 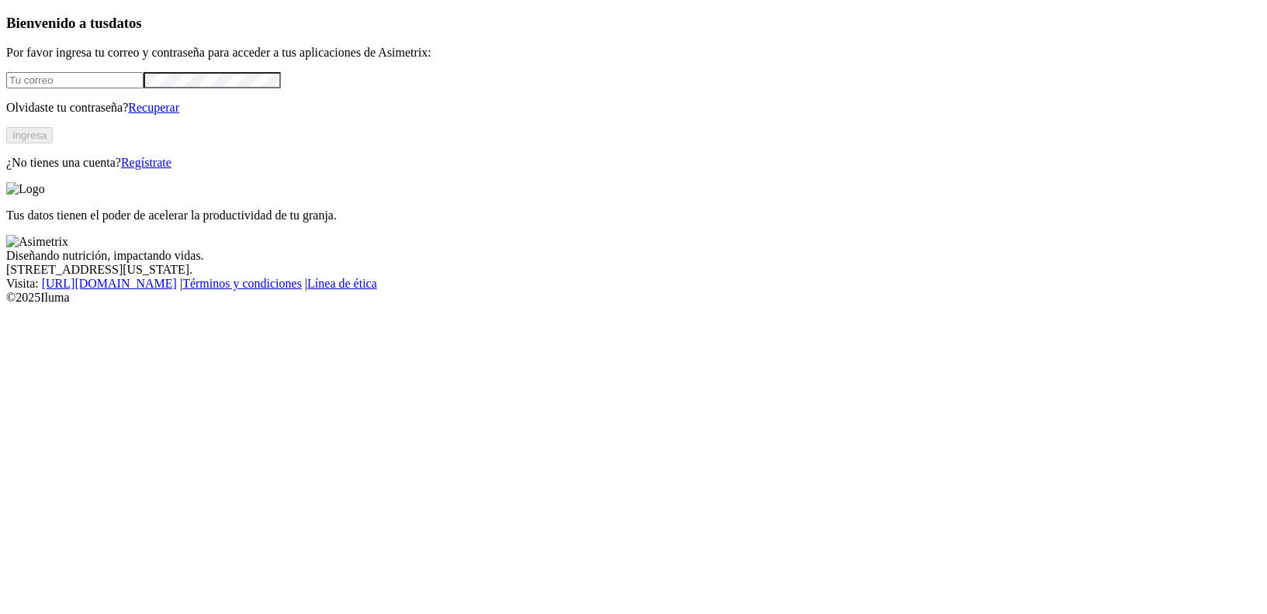 What do you see at coordinates (342, 283) in the screenshot?
I see `a: Línea de ética` at bounding box center [342, 283].